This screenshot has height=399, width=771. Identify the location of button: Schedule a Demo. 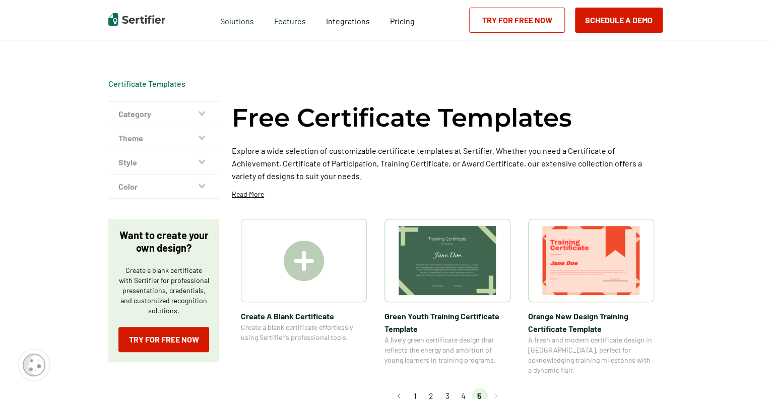
(619, 20).